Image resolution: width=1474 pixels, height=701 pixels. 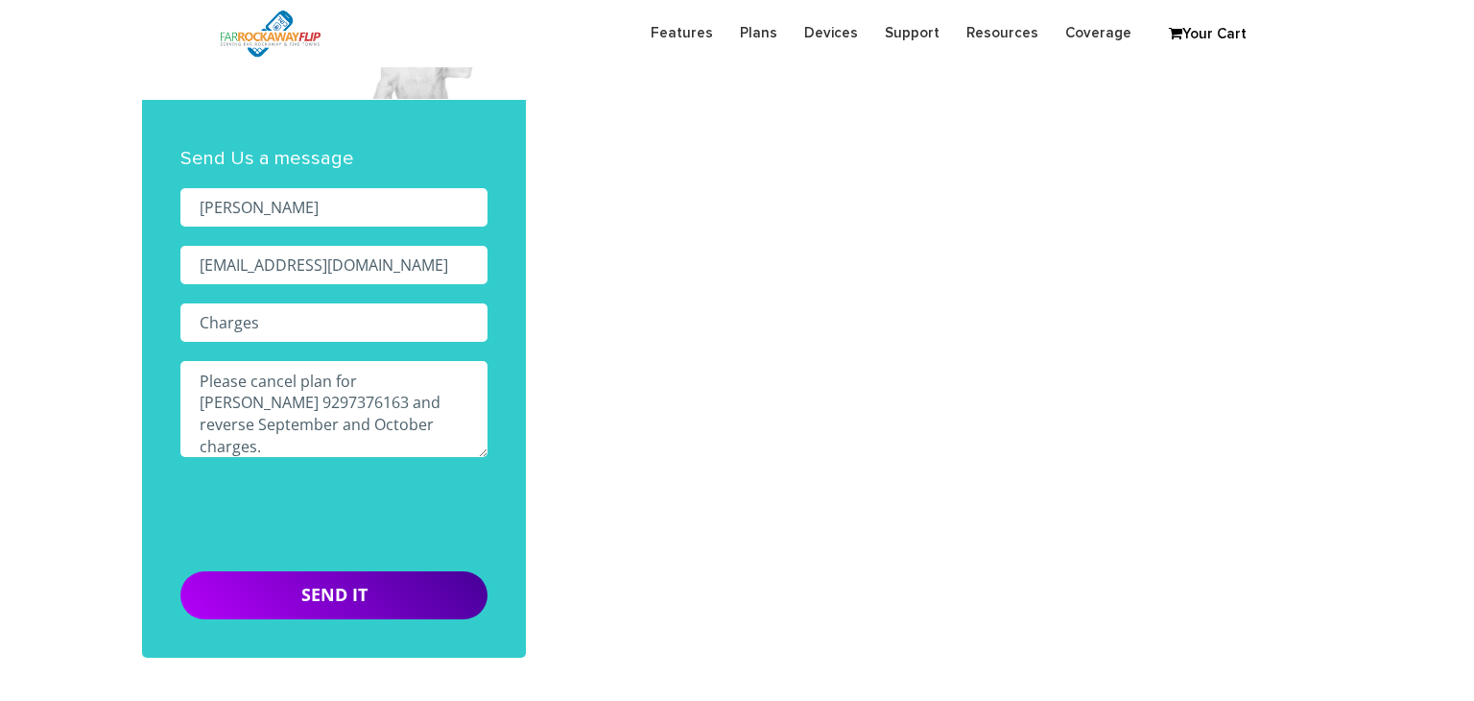 I want to click on a: Devices, so click(x=831, y=33).